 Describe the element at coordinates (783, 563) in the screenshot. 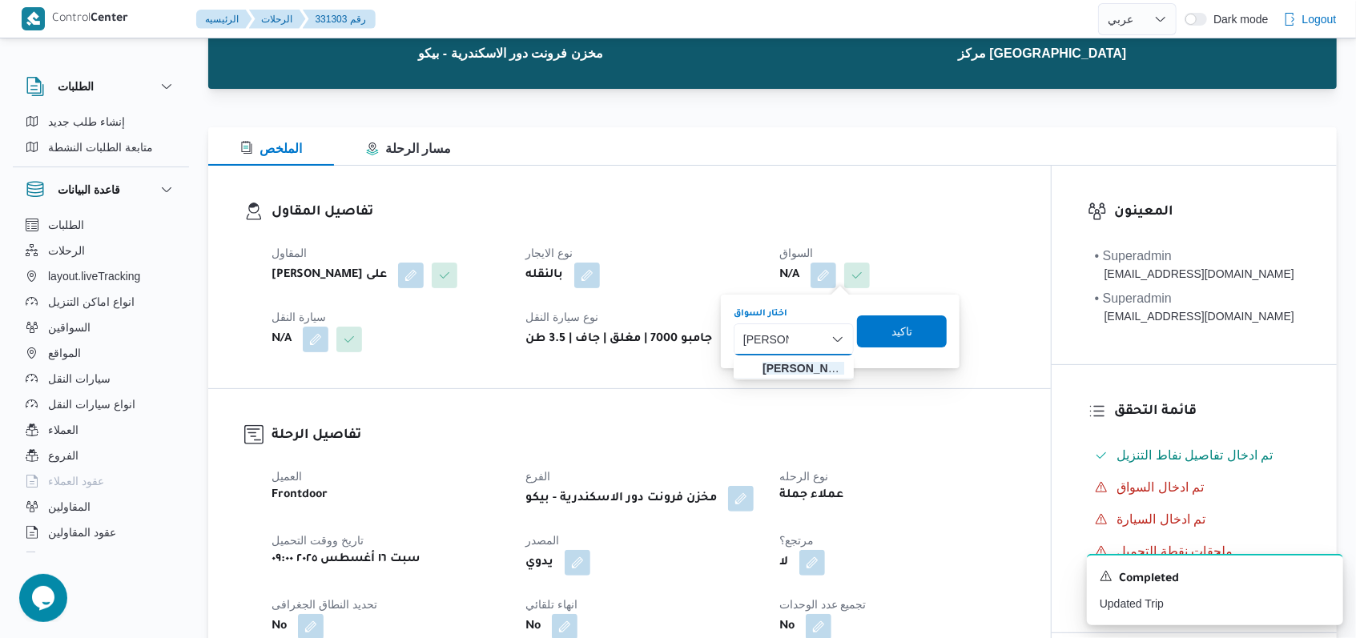

I see `b: لا` at that location.